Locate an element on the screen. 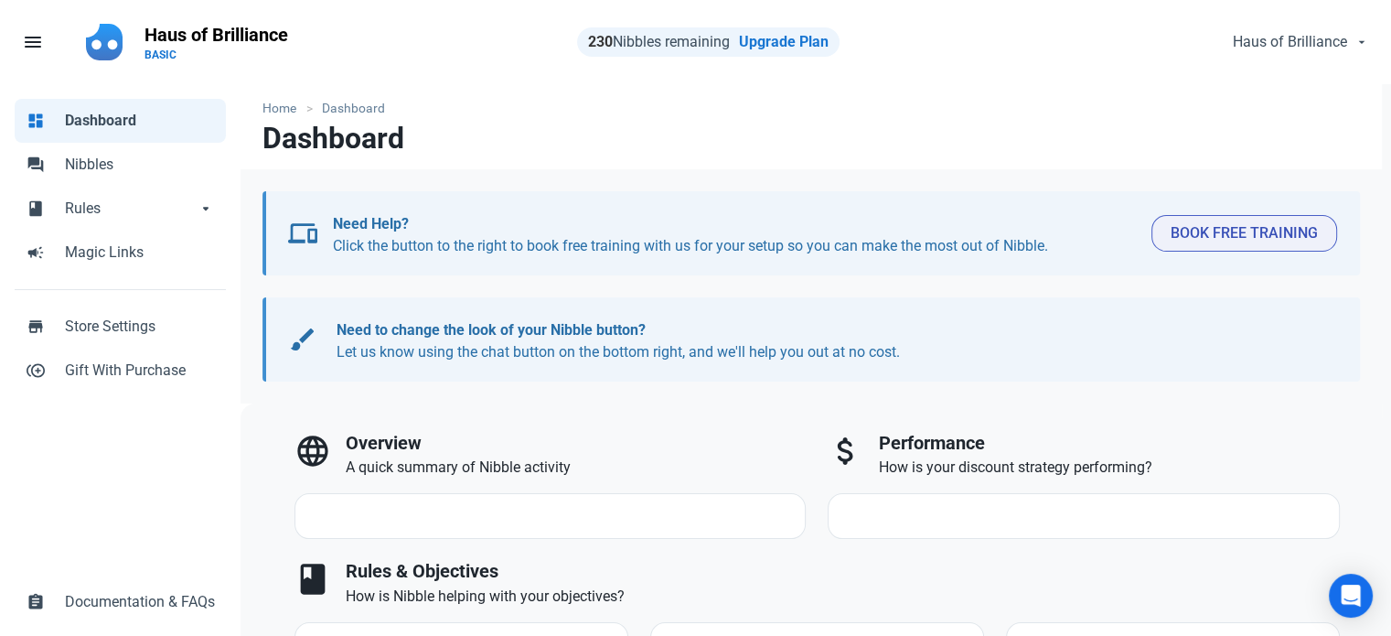  h3: Performance is located at coordinates (1110, 443).